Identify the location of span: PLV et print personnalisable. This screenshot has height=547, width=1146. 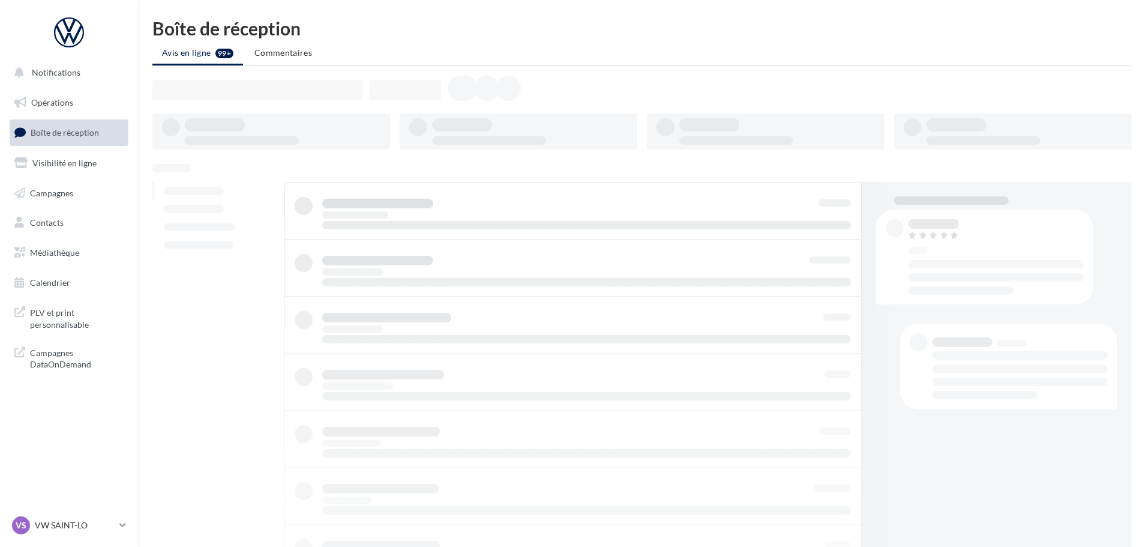
(77, 317).